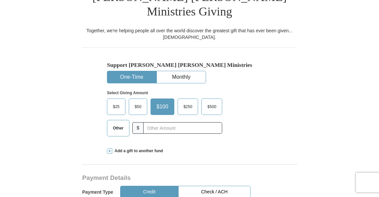 The width and height of the screenshot is (379, 197). What do you see at coordinates (188, 107) in the screenshot?
I see `span: $250` at bounding box center [188, 107].